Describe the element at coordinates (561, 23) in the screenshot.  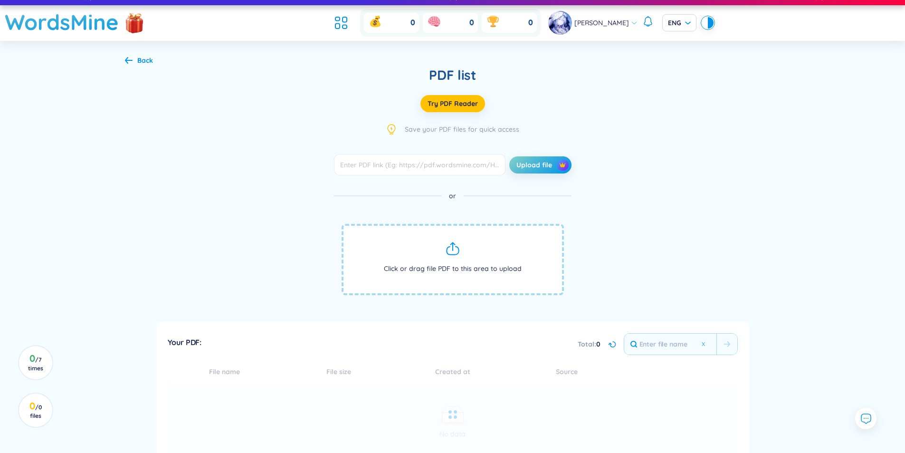
I see `a: avatar` at that location.